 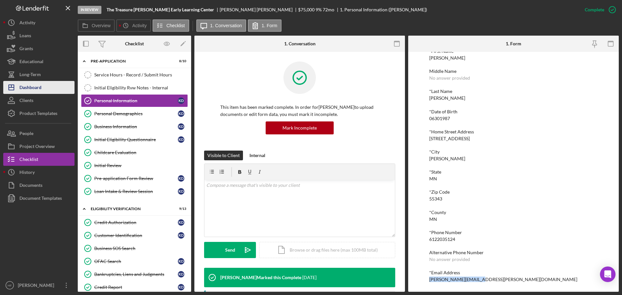 I want to click on button: History, so click(x=39, y=172).